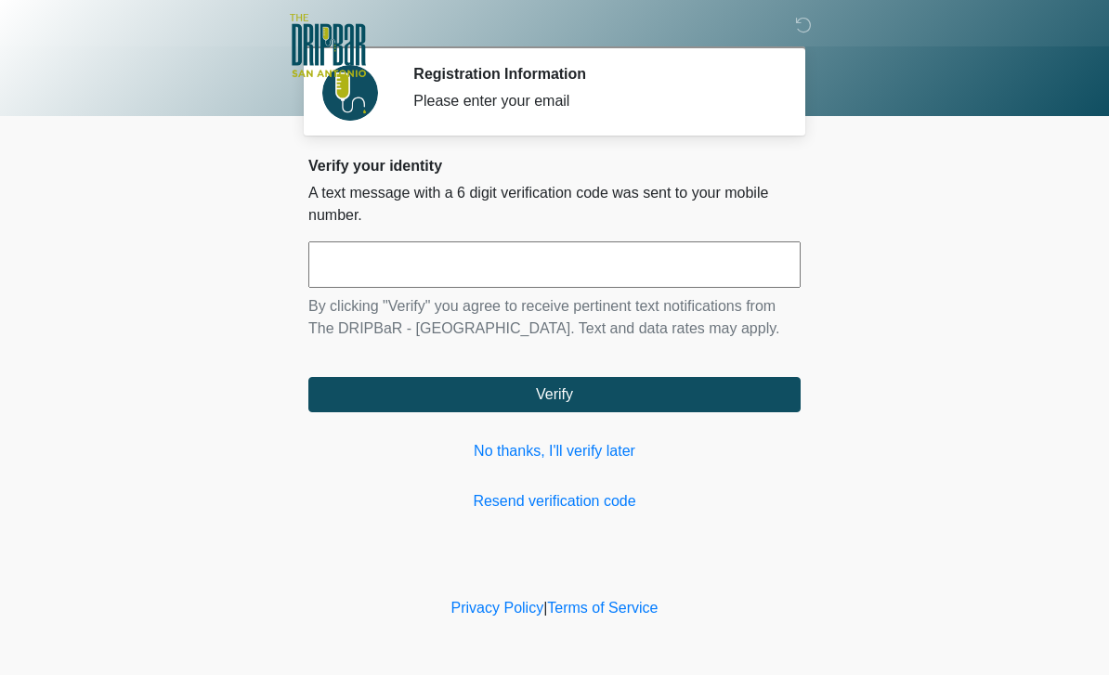  I want to click on button: Verify, so click(555, 395).